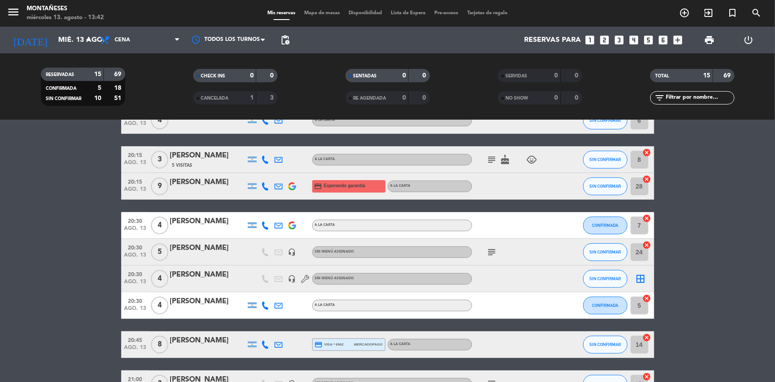 This screenshot has width=775, height=382. What do you see at coordinates (733, 13) in the screenshot?
I see `i: turned_in_not` at bounding box center [733, 13].